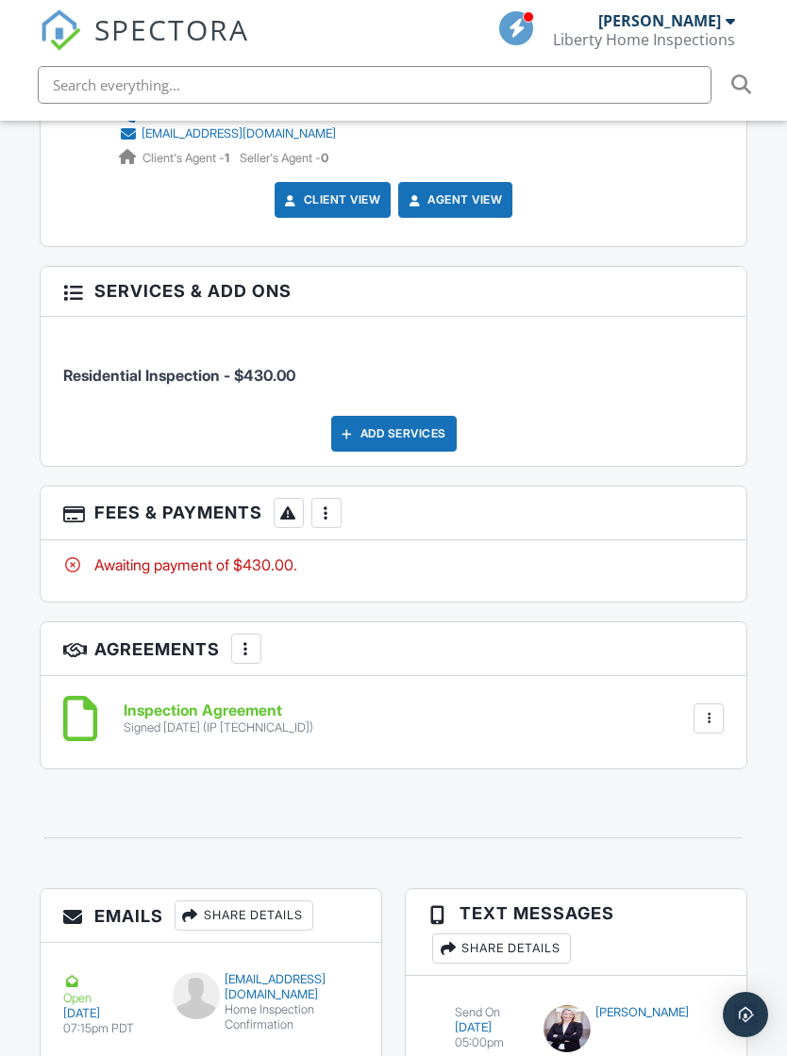 The image size is (787, 1056). I want to click on div: Liberty Home Inspections, so click(643, 40).